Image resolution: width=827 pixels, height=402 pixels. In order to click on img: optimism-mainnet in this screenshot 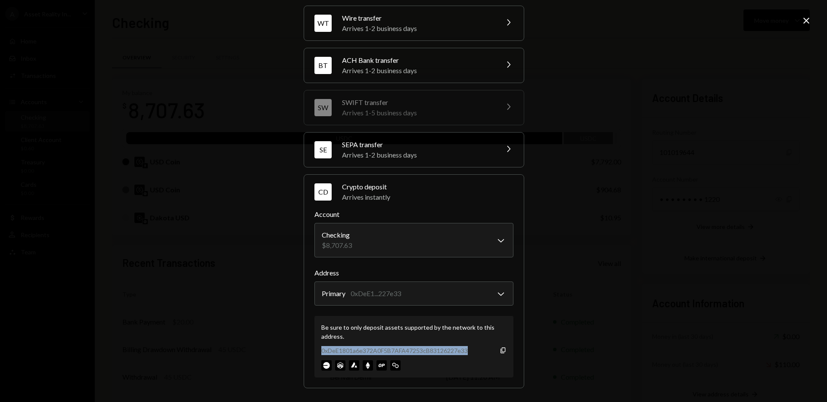, I will do `click(382, 366)`.